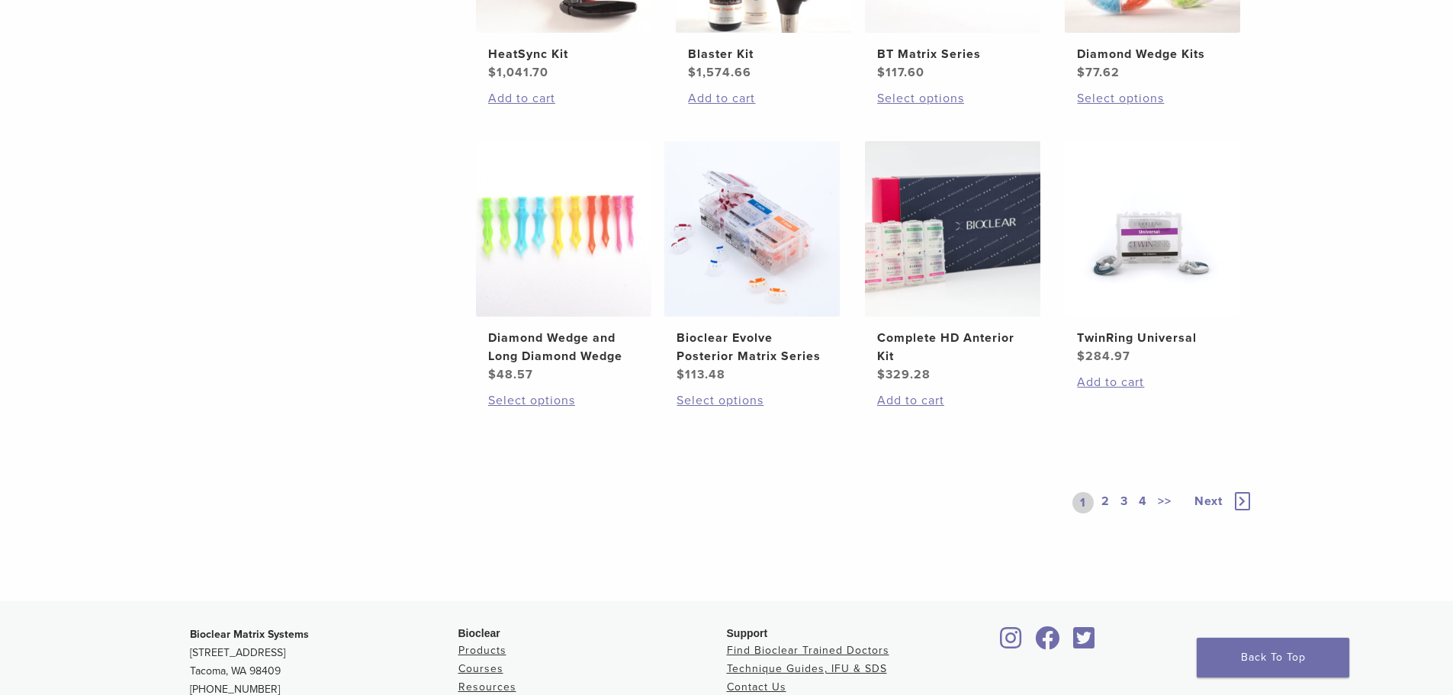  Describe the element at coordinates (752, 400) in the screenshot. I see `a: Select options for “Bioclear Evolve Posterior Matrix Series”` at that location.